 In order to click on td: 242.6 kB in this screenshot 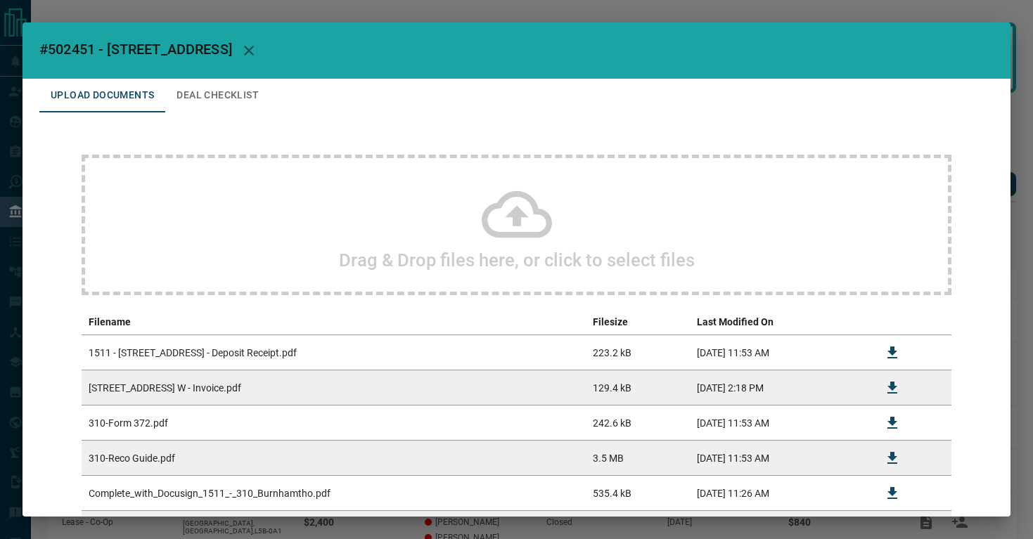, I will do `click(638, 423)`.